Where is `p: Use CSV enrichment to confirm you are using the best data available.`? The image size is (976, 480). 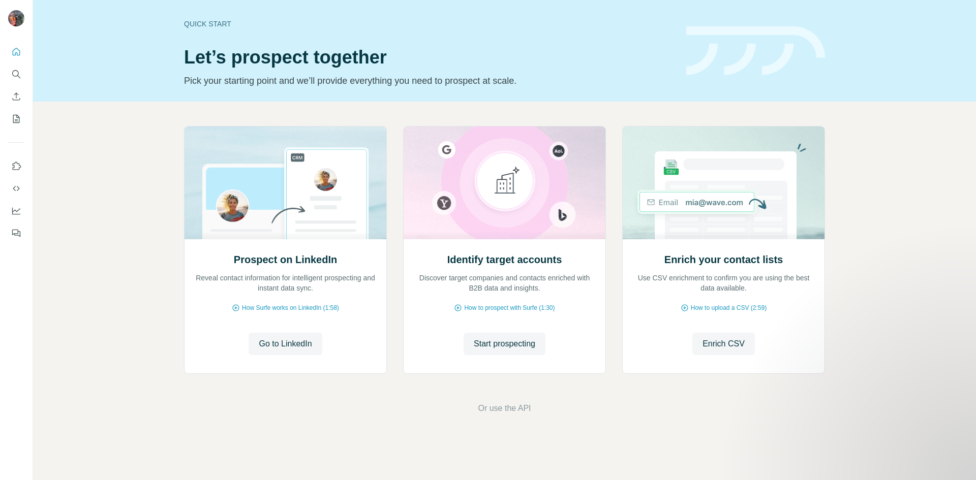
p: Use CSV enrichment to confirm you are using the best data available. is located at coordinates (723, 283).